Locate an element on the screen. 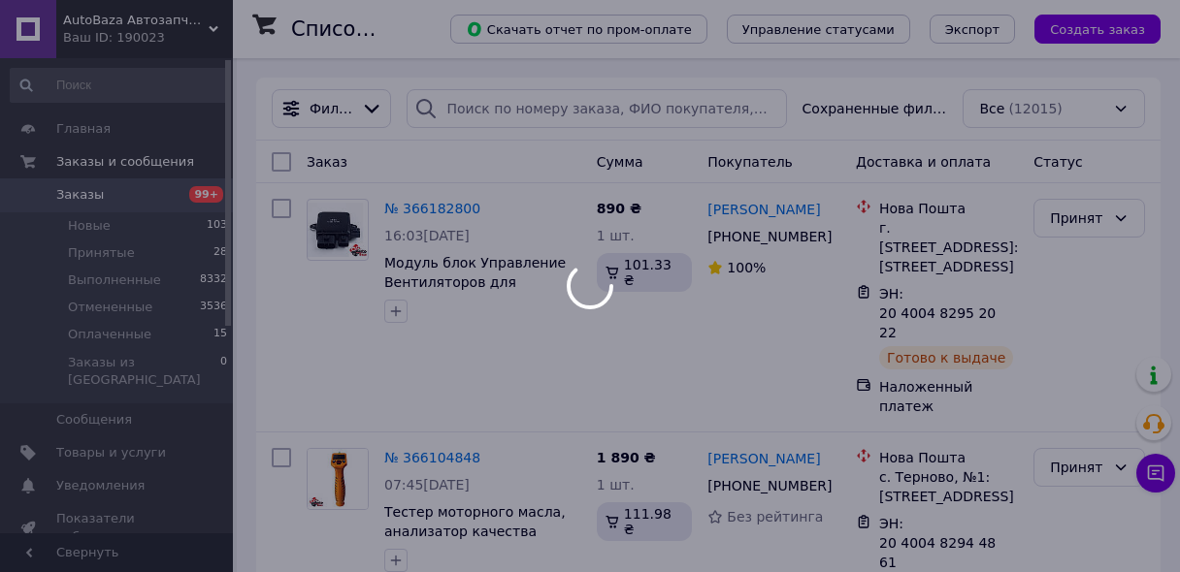 The height and width of the screenshot is (572, 1180). span: Сохраненные фильтры: is located at coordinates (875, 109).